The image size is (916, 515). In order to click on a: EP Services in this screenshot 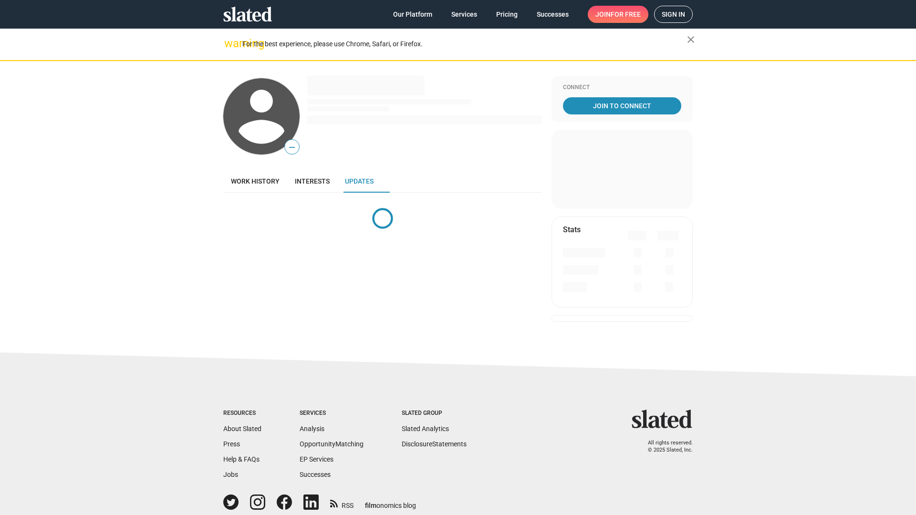, I will do `click(316, 459)`.